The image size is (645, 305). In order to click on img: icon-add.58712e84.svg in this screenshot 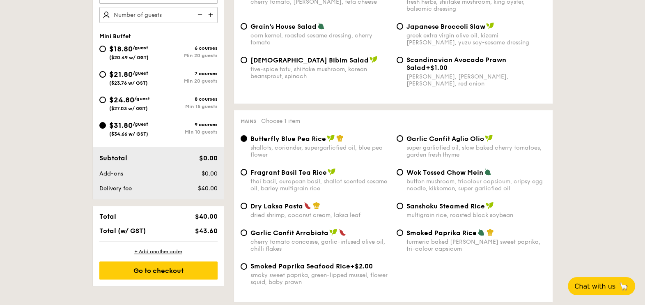, I will do `click(212, 15)`.